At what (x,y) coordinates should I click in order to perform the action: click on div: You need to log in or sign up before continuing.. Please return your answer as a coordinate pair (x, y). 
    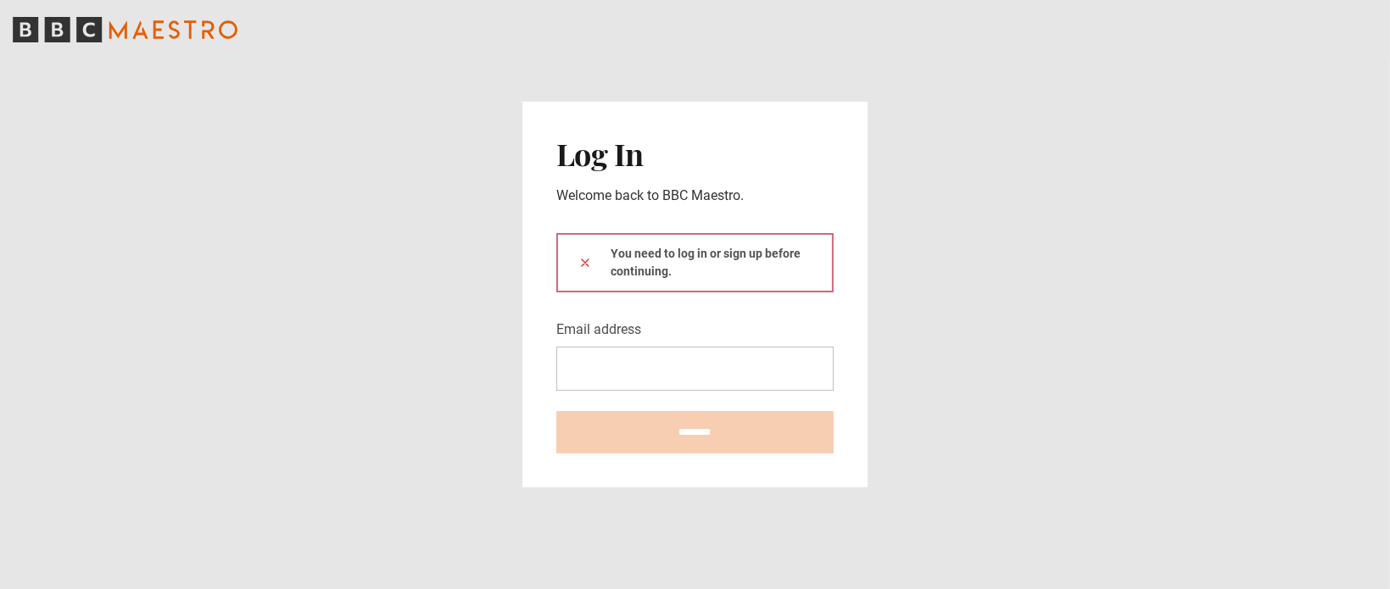
    Looking at the image, I should click on (695, 263).